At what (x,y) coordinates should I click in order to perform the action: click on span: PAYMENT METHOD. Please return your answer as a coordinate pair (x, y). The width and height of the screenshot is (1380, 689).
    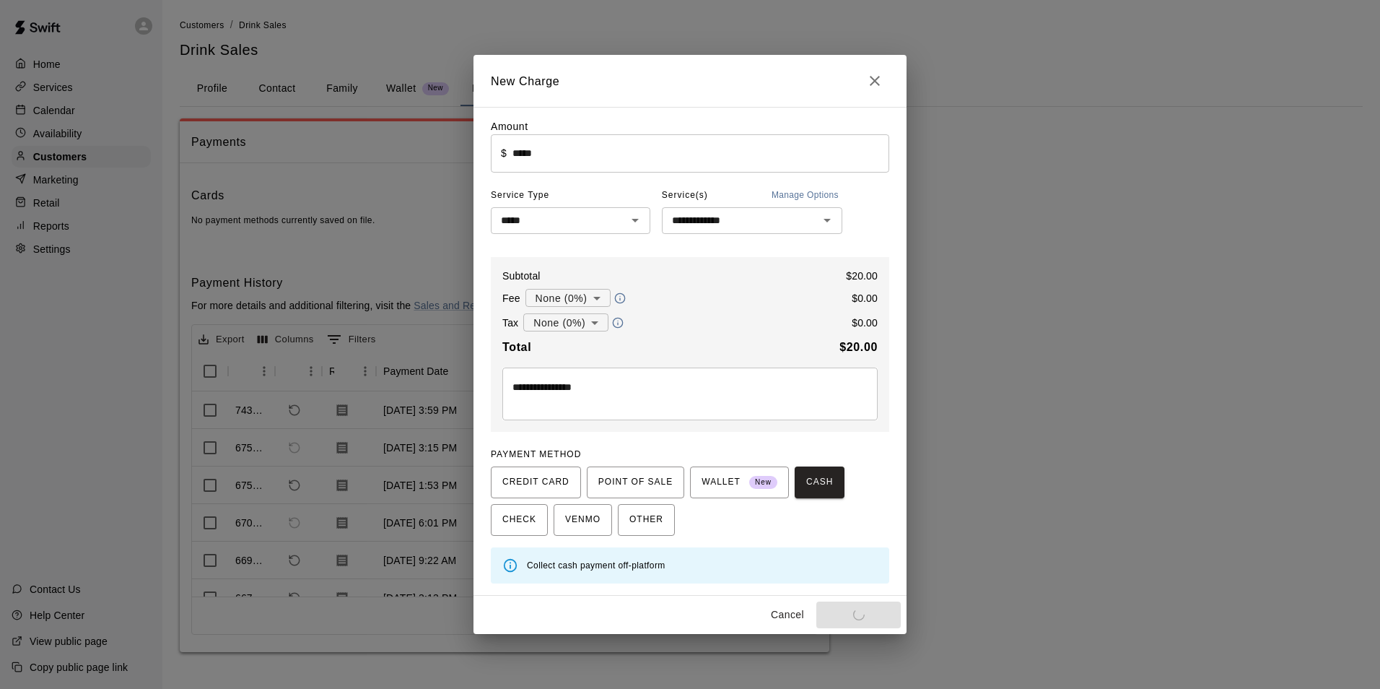
    Looking at the image, I should click on (536, 454).